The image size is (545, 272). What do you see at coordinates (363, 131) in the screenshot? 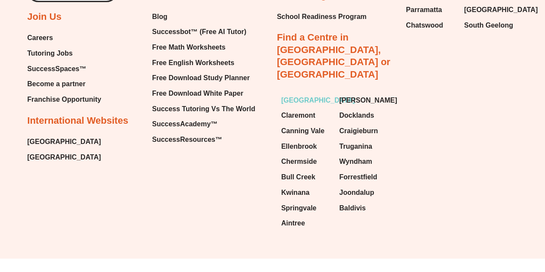
I see `a: Craigieburn` at bounding box center [363, 131].